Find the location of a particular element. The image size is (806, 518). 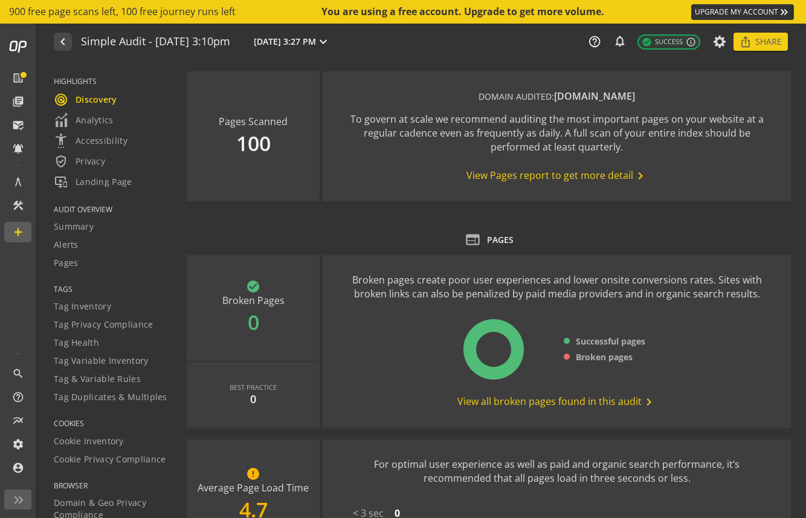

span: Cookie Inventory is located at coordinates (89, 441).